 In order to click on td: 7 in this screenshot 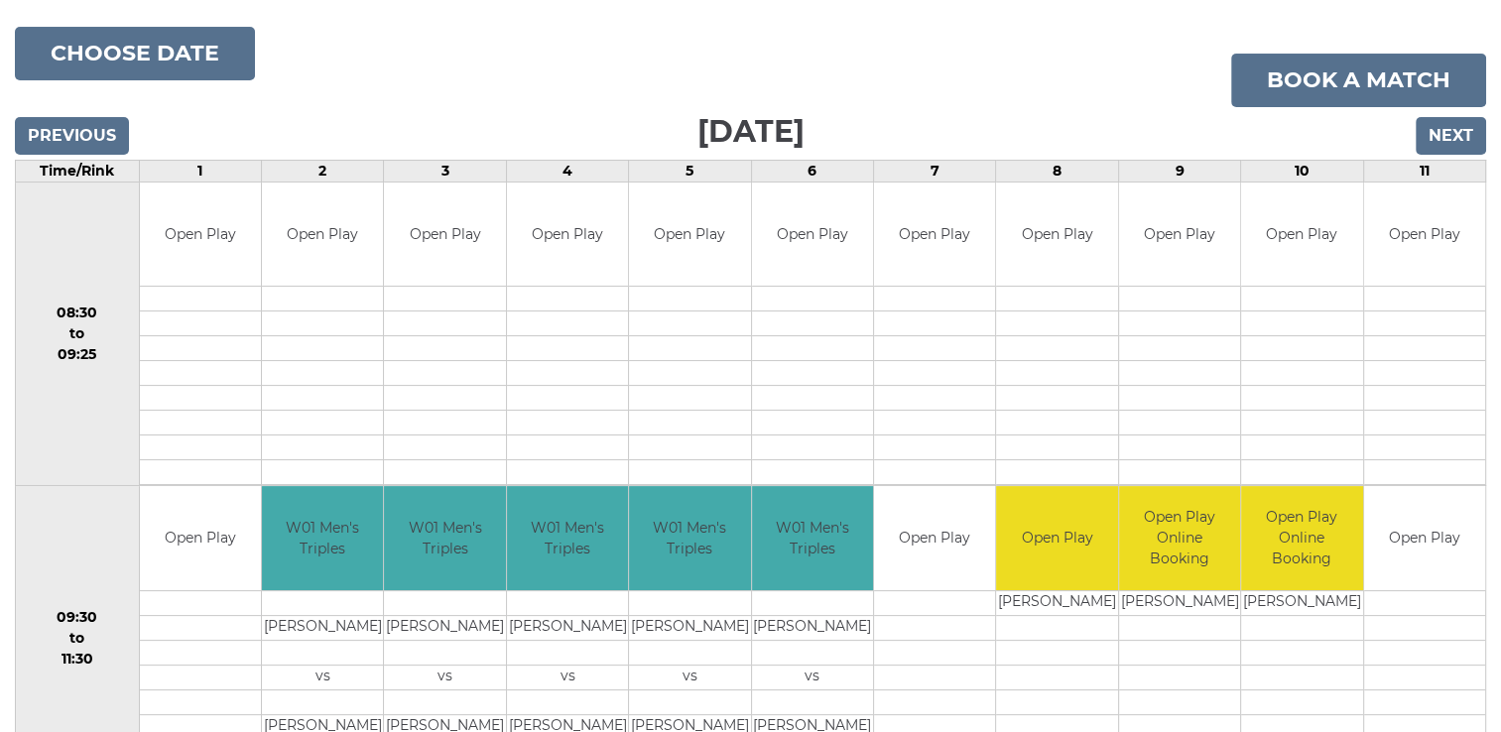, I will do `click(933, 171)`.